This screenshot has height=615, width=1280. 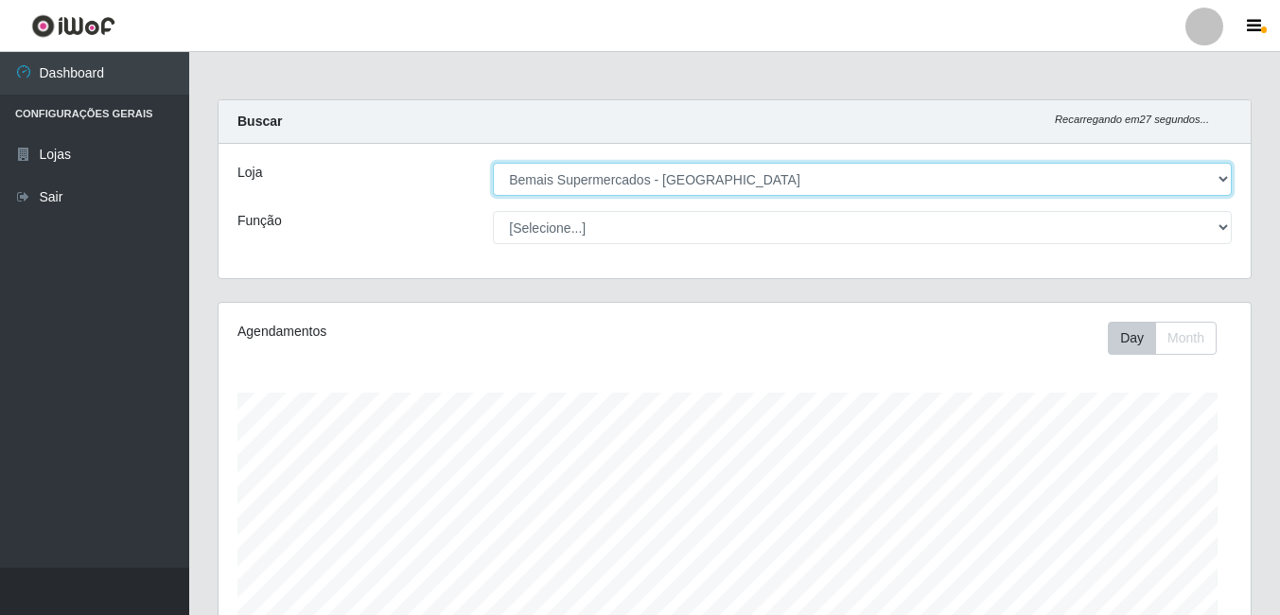 What do you see at coordinates (259, 220) in the screenshot?
I see `label: Função` at bounding box center [259, 220].